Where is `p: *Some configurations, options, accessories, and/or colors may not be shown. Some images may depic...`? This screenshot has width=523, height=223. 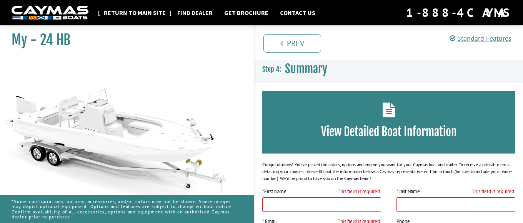
p: *Some configurations, options, accessories, and/or colors may not be shown. Some images may depic... is located at coordinates (127, 209).